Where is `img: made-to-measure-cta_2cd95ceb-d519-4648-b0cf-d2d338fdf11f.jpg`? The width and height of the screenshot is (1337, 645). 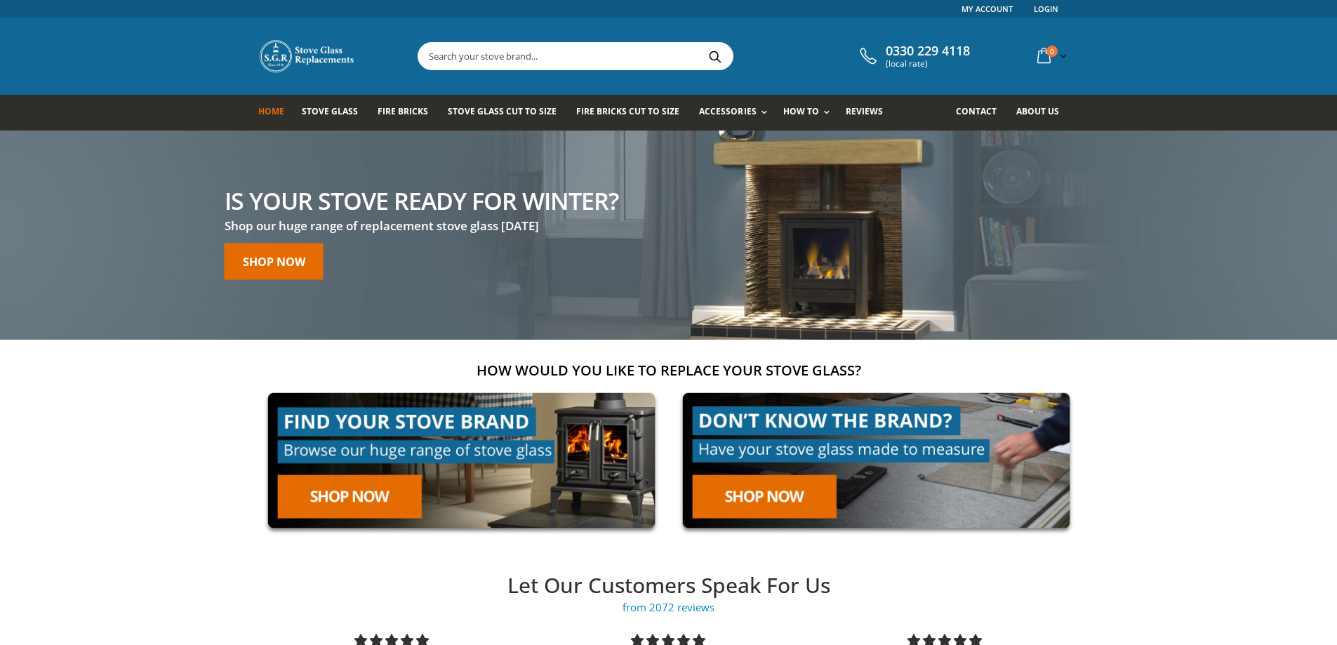 img: made-to-measure-cta_2cd95ceb-d519-4648-b0cf-d2d338fdf11f.jpg is located at coordinates (876, 460).